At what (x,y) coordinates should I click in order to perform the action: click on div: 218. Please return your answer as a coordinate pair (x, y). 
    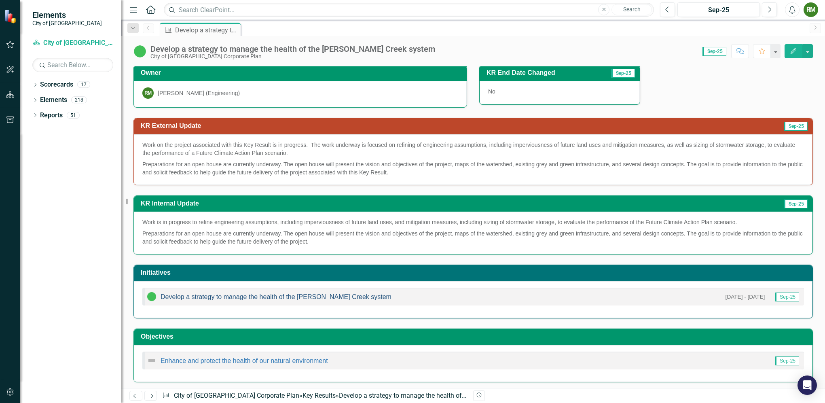
    Looking at the image, I should click on (79, 100).